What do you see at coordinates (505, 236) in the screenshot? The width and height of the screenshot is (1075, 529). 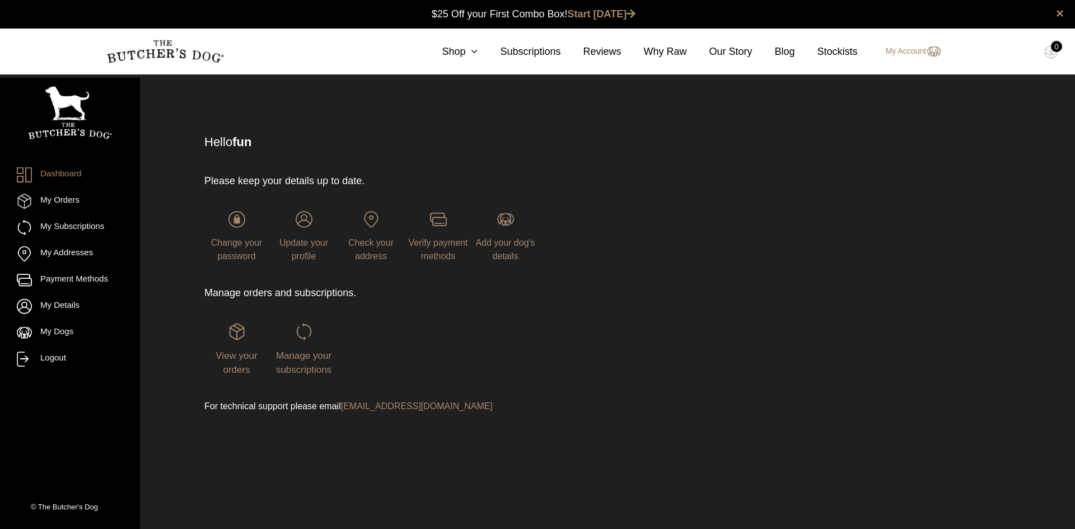 I see `a: Add your dog's details` at bounding box center [505, 236].